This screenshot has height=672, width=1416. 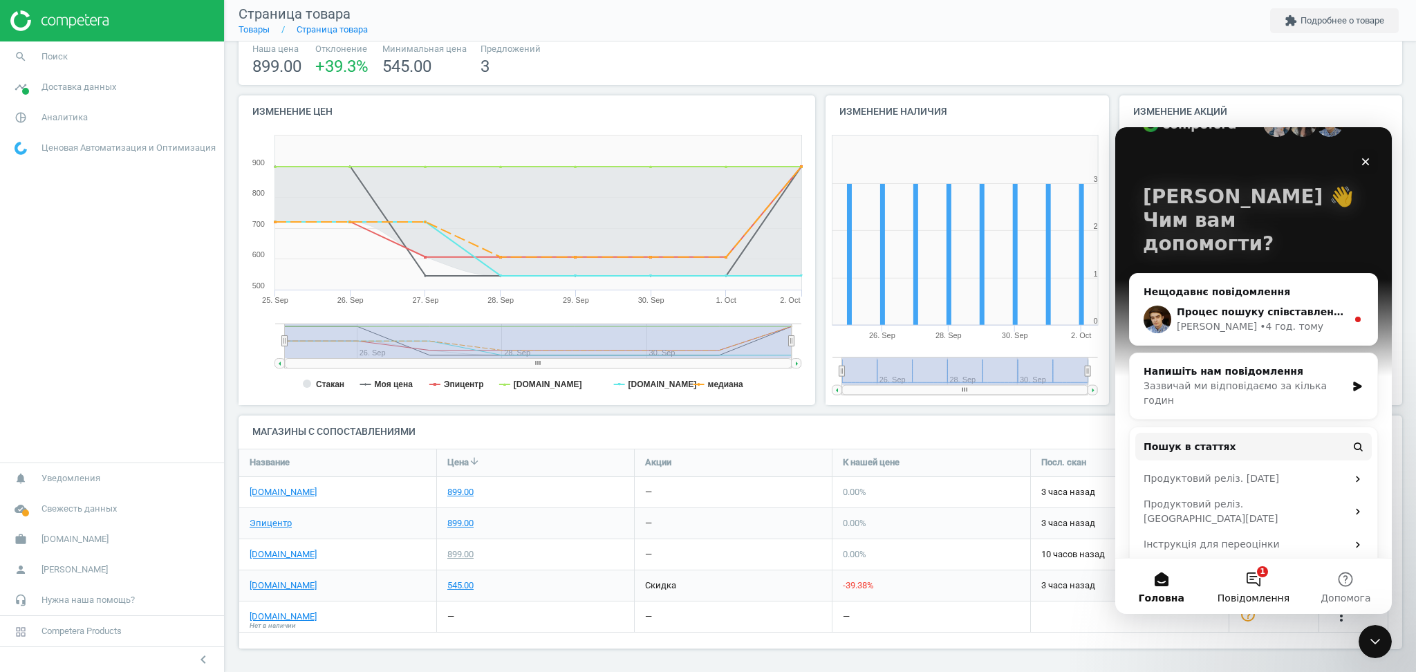 I want to click on div: Зазвичай ми відповідаємо за кілька годин, so click(x=129, y=266).